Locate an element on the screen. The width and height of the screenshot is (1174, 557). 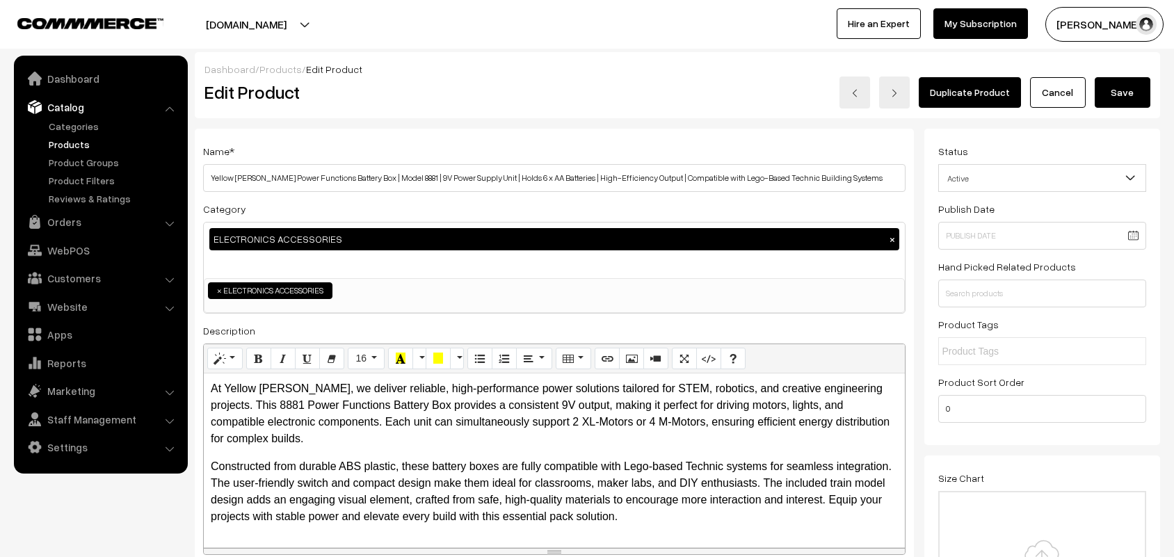
button: Font Size is located at coordinates (366, 359).